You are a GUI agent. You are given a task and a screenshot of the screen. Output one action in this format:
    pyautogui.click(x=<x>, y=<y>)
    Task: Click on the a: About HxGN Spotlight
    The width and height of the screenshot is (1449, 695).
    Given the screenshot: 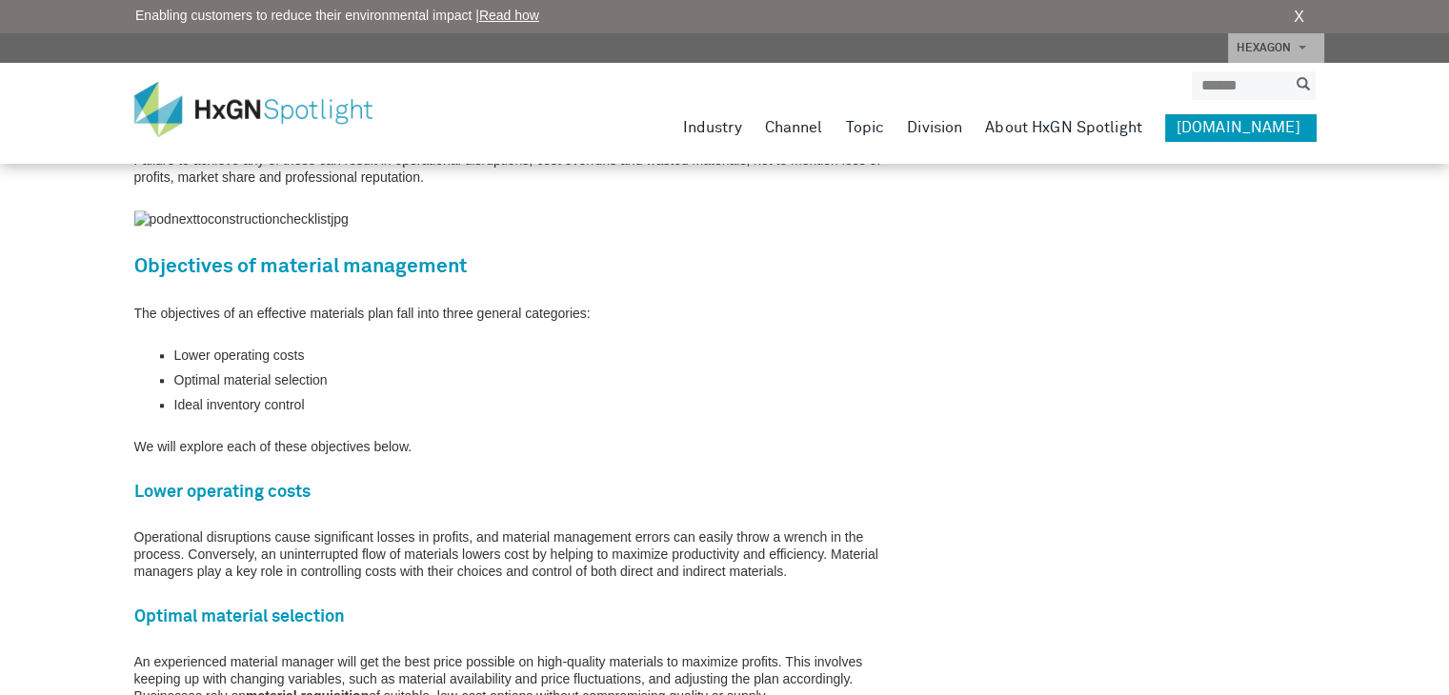 What is the action you would take?
    pyautogui.click(x=1063, y=128)
    